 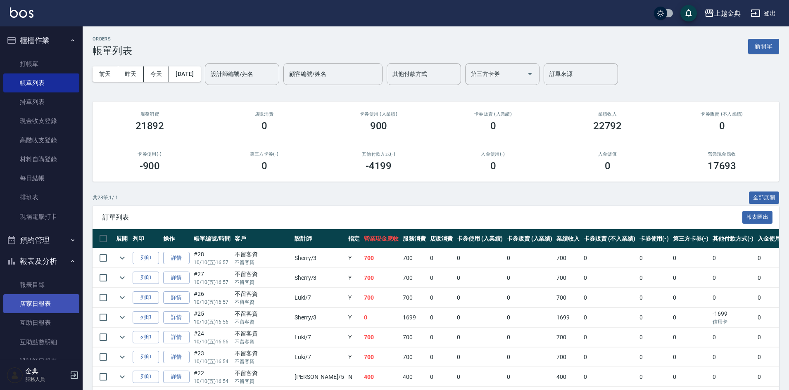 What do you see at coordinates (733, 322) in the screenshot?
I see `p: 信用卡` at bounding box center [733, 322].